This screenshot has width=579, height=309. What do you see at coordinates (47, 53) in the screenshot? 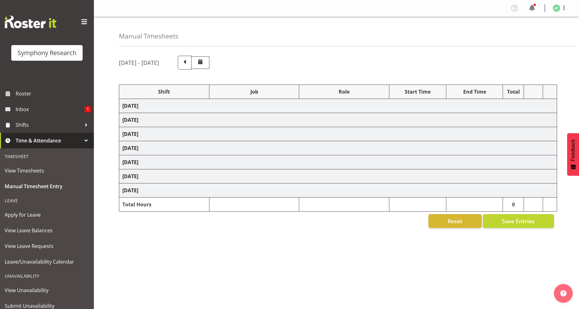
I see `div: Symphony Research` at bounding box center [47, 53].